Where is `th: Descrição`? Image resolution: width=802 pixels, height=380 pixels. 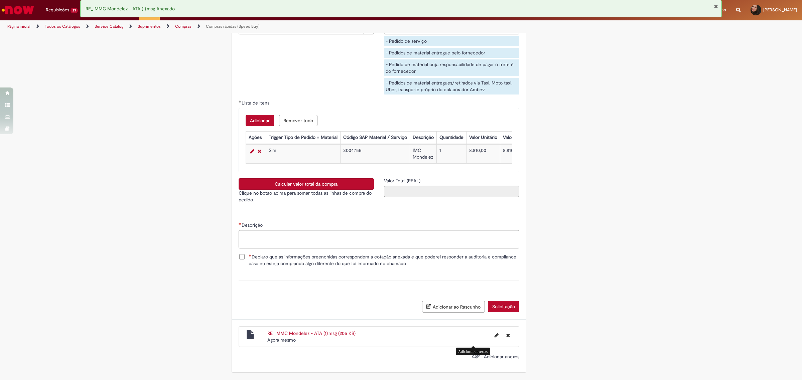 th: Descrição is located at coordinates (423, 138).